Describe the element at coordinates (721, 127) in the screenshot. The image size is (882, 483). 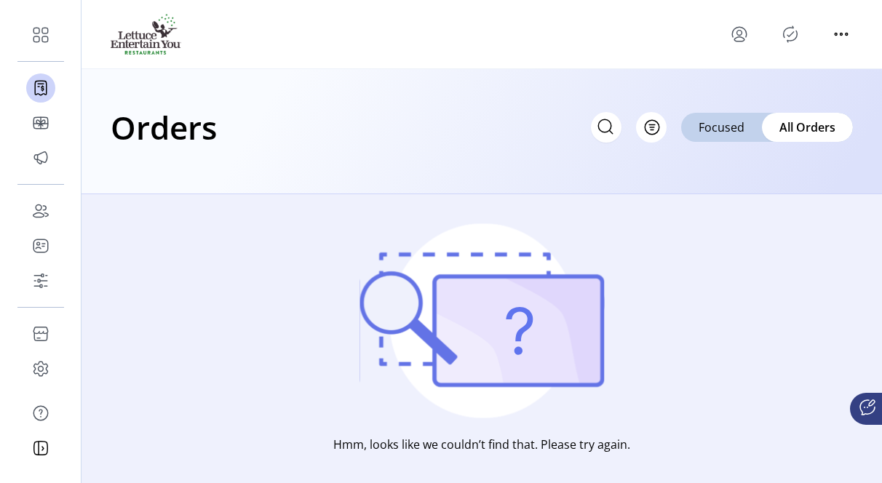
I see `span: Focused` at that location.